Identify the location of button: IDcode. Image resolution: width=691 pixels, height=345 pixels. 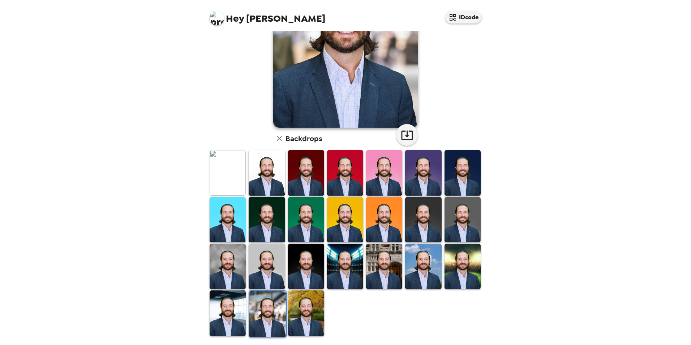
(463, 17).